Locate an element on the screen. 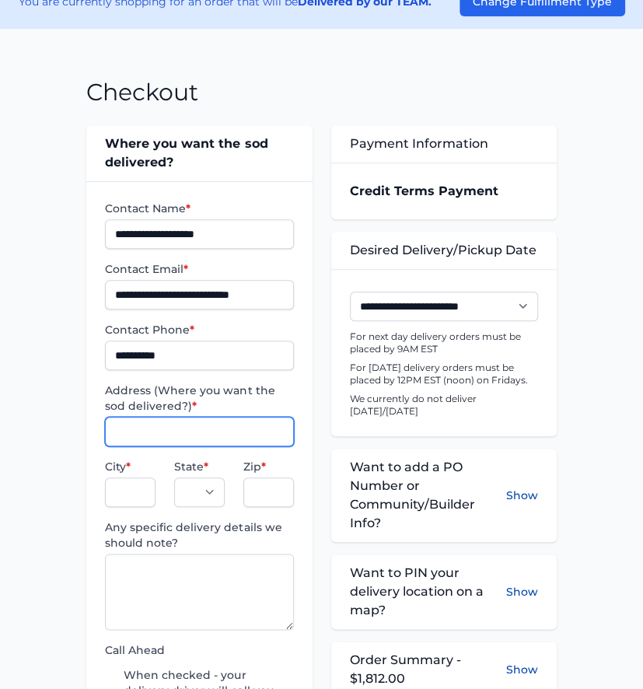  label: Contact Phone is located at coordinates (199, 330).